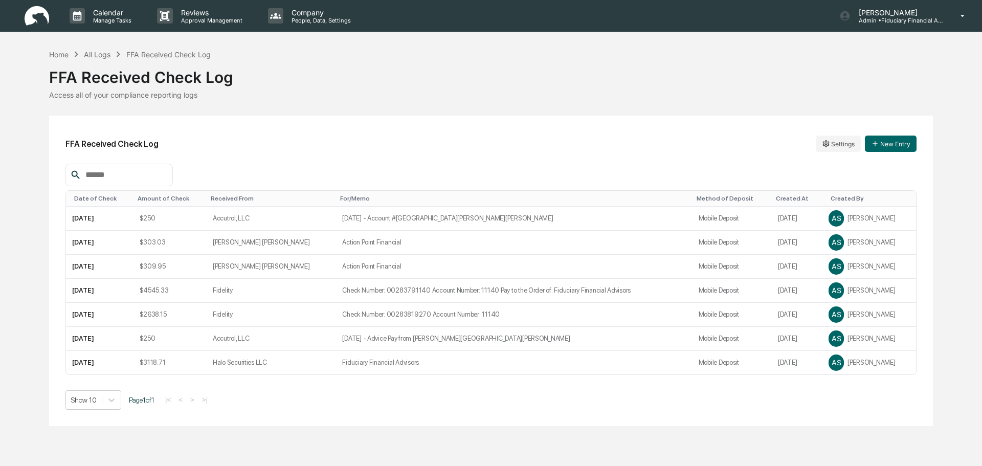  What do you see at coordinates (514, 291) in the screenshot?
I see `td: Check Number: 00283791140 Account Number: 11140 Pay to the Order of: Fiduciary Financial Advisors` at bounding box center [514, 291].